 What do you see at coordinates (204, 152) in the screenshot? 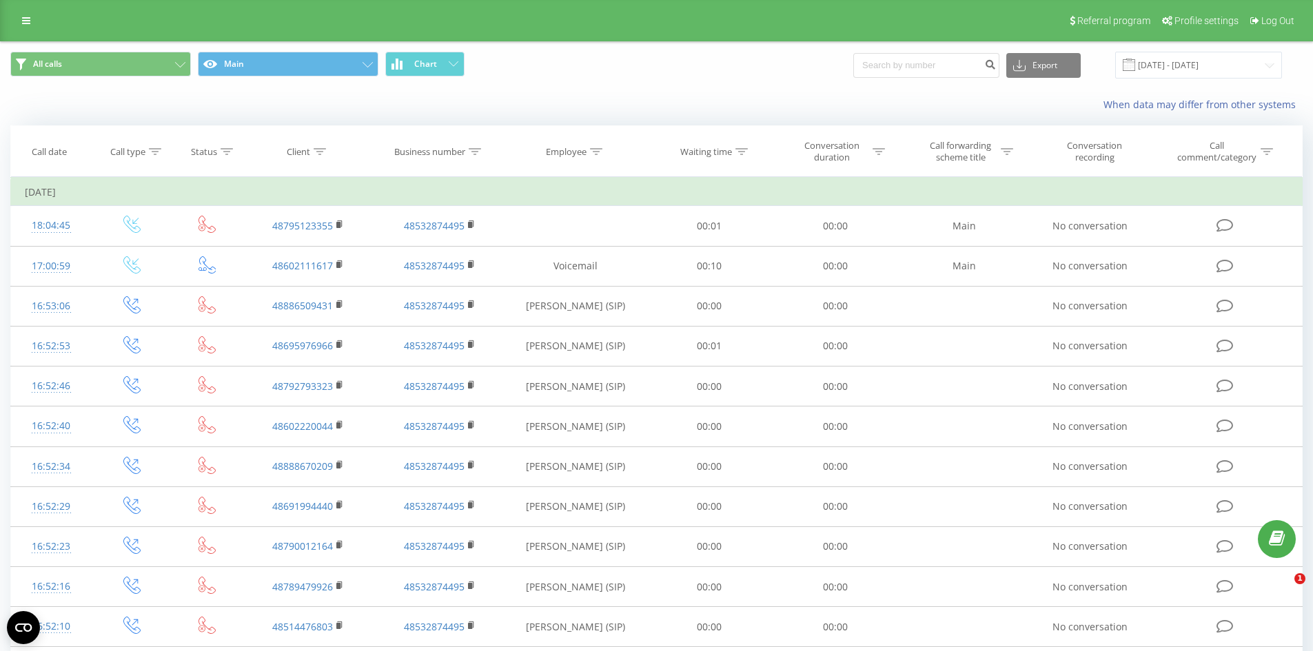
I see `div: Status` at bounding box center [204, 152].